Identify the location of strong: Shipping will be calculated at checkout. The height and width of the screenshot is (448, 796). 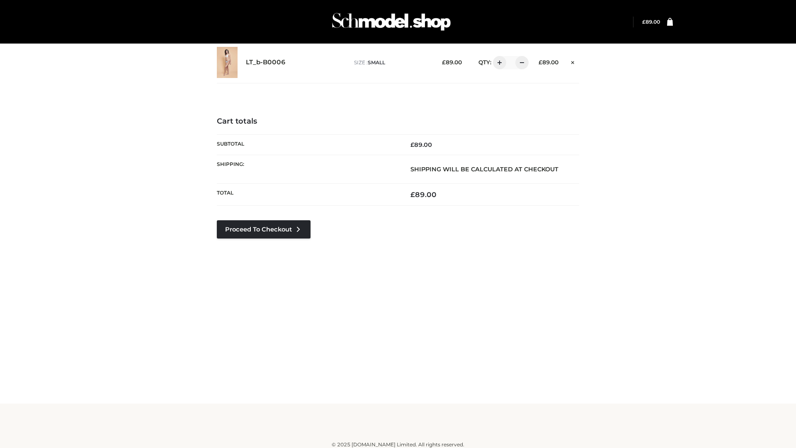
(484, 169).